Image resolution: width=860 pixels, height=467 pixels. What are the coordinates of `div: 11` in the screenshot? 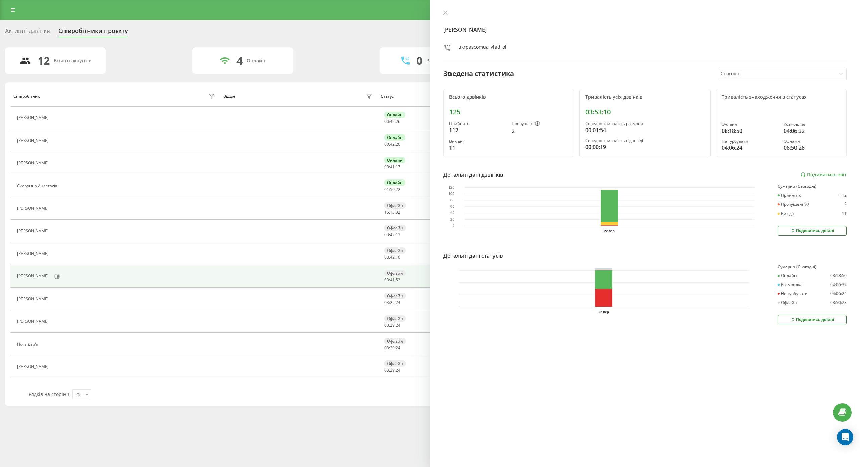 It's located at (478, 148).